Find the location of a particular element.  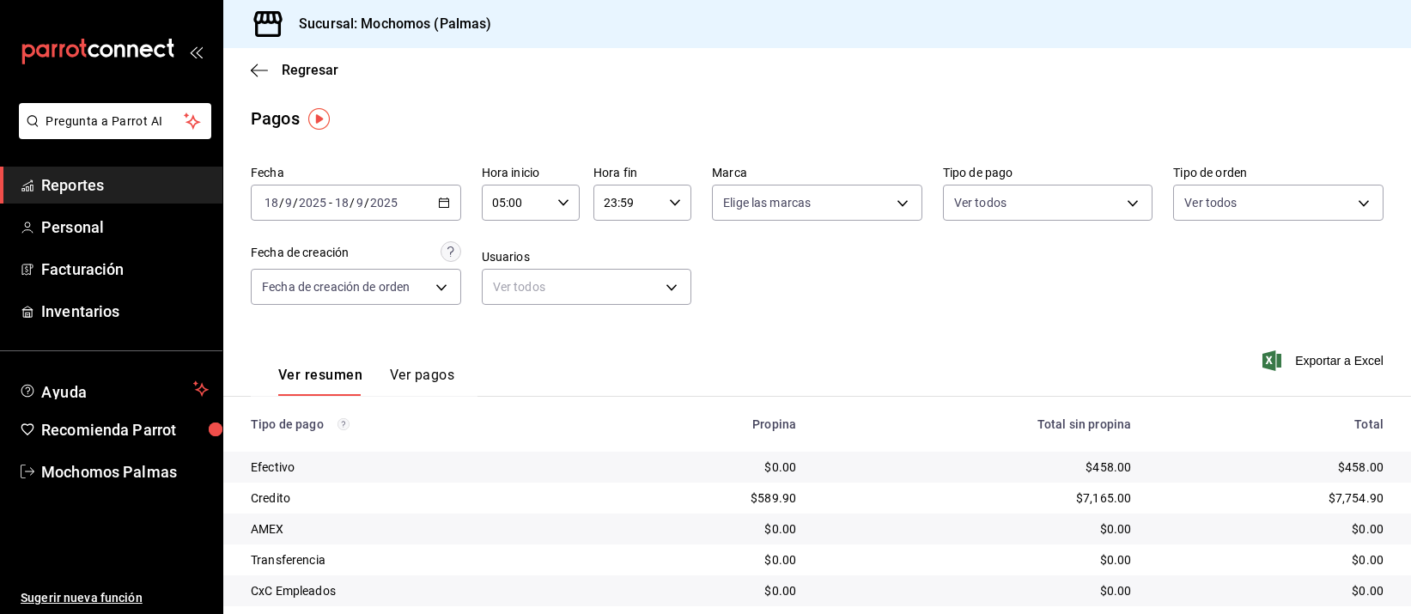

button: Exportar a Excel is located at coordinates (1324, 361).